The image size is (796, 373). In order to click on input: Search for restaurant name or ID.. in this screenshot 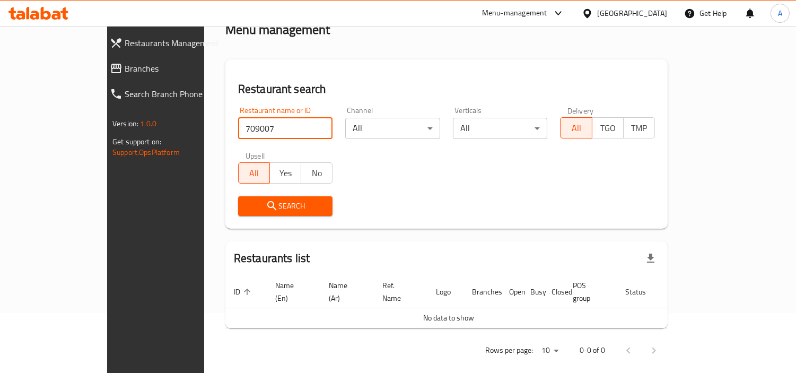, I will do `click(285, 128)`.